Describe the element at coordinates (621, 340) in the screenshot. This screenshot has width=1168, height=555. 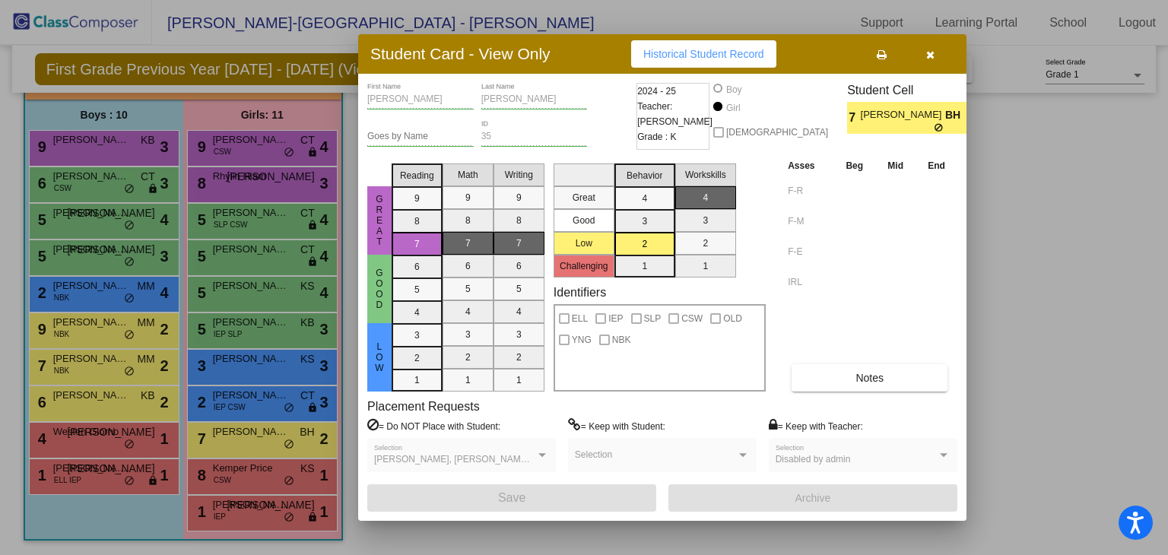
I see `span: NBK` at that location.